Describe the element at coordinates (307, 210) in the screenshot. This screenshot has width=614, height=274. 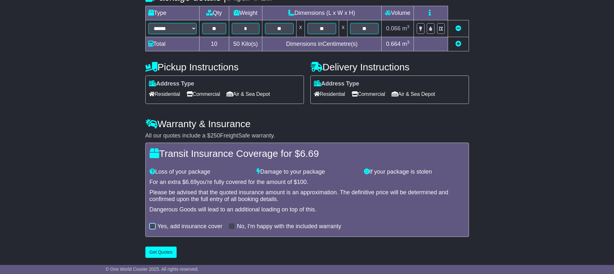
I see `div: Dangerous Goods will lead to an additional loading on top of this.` at that location.